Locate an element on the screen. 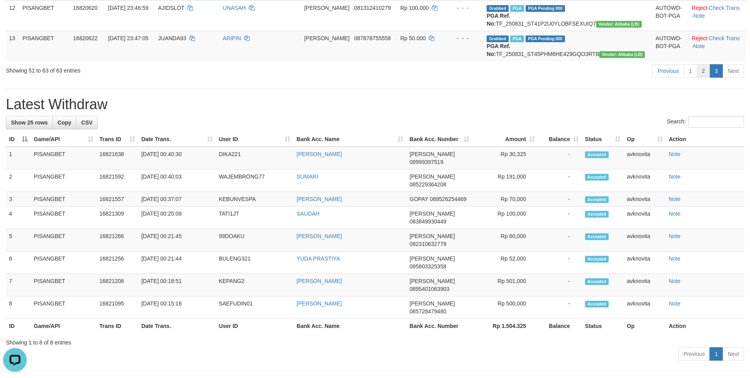  a: 1 is located at coordinates (691, 71).